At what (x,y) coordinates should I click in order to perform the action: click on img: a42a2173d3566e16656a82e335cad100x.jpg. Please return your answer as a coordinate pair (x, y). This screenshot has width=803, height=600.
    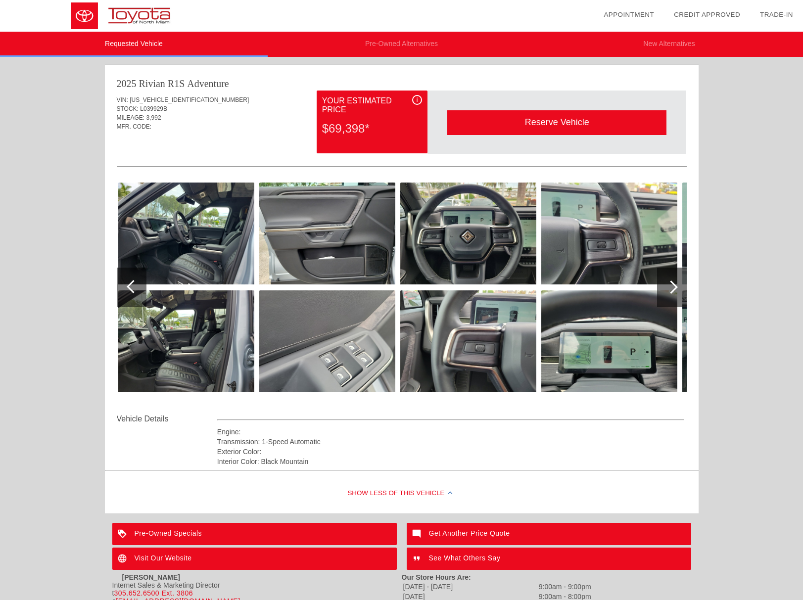
    Looking at the image, I should click on (327, 234).